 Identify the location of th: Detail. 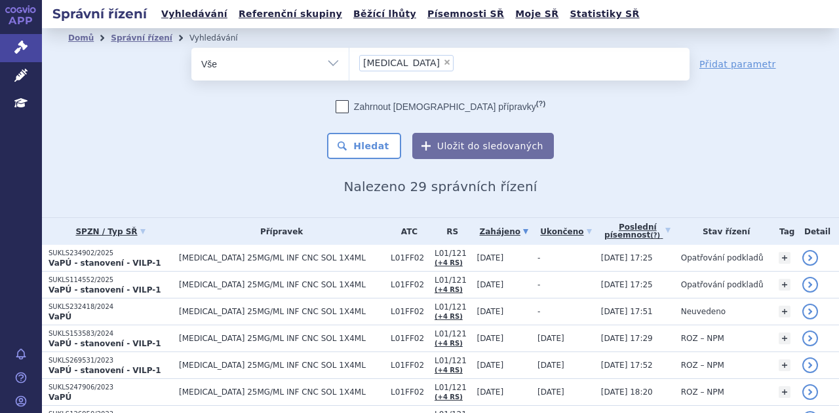
(817, 231).